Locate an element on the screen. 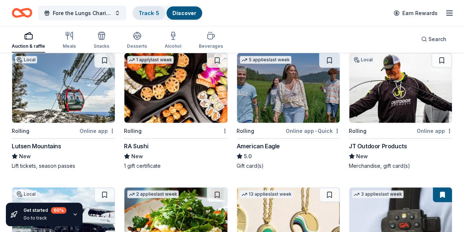 Image resolution: width=464 pixels, height=232 pixels. div: Gift card(s) is located at coordinates (289, 166).